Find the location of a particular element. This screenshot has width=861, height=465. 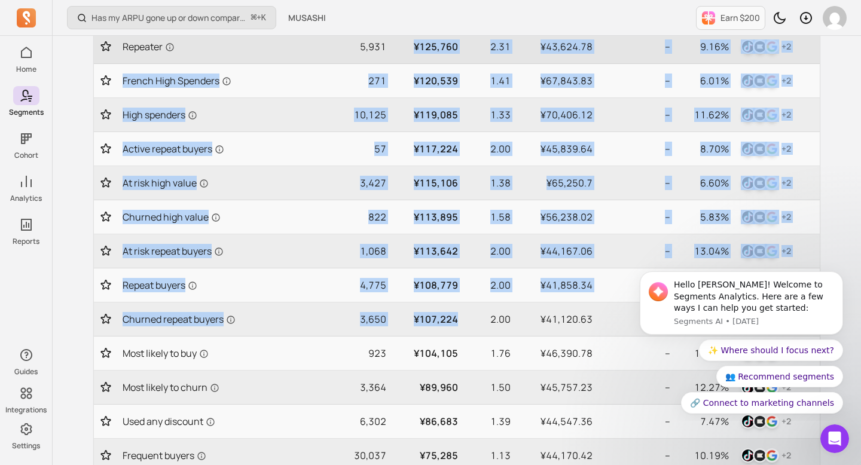

p: ¥108,779 is located at coordinates (427, 285).